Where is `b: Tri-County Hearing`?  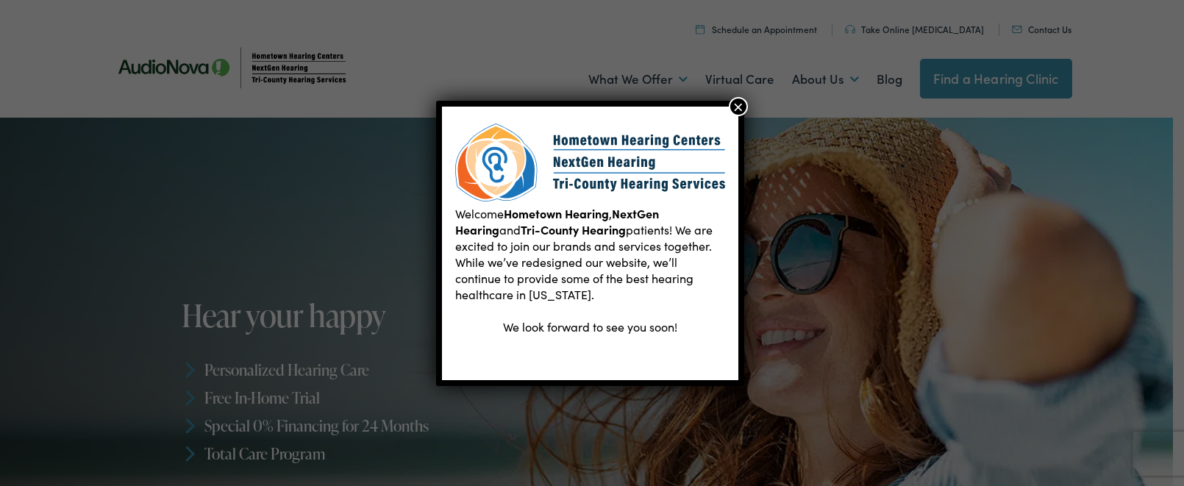 b: Tri-County Hearing is located at coordinates (573, 229).